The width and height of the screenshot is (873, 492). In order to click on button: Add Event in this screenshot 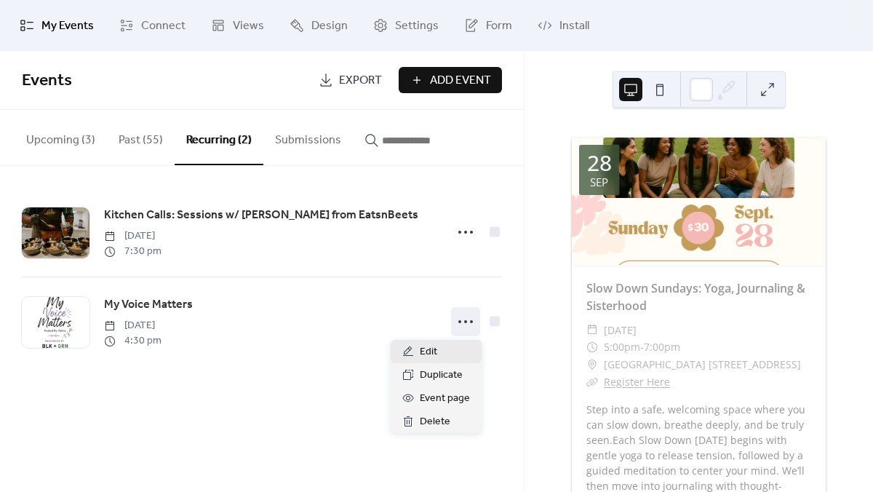, I will do `click(450, 80)`.